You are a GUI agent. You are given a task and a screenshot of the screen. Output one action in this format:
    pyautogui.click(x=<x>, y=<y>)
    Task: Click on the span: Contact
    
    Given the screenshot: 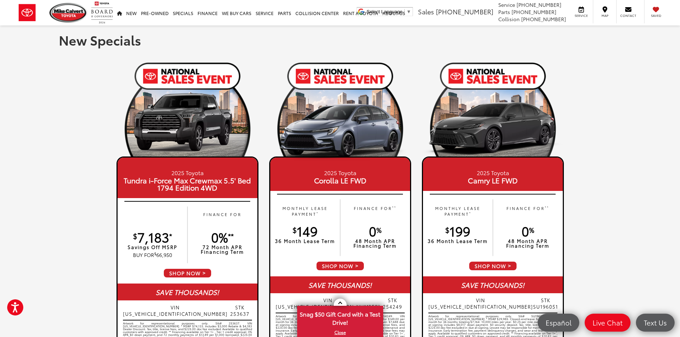 What is the action you would take?
    pyautogui.click(x=628, y=15)
    